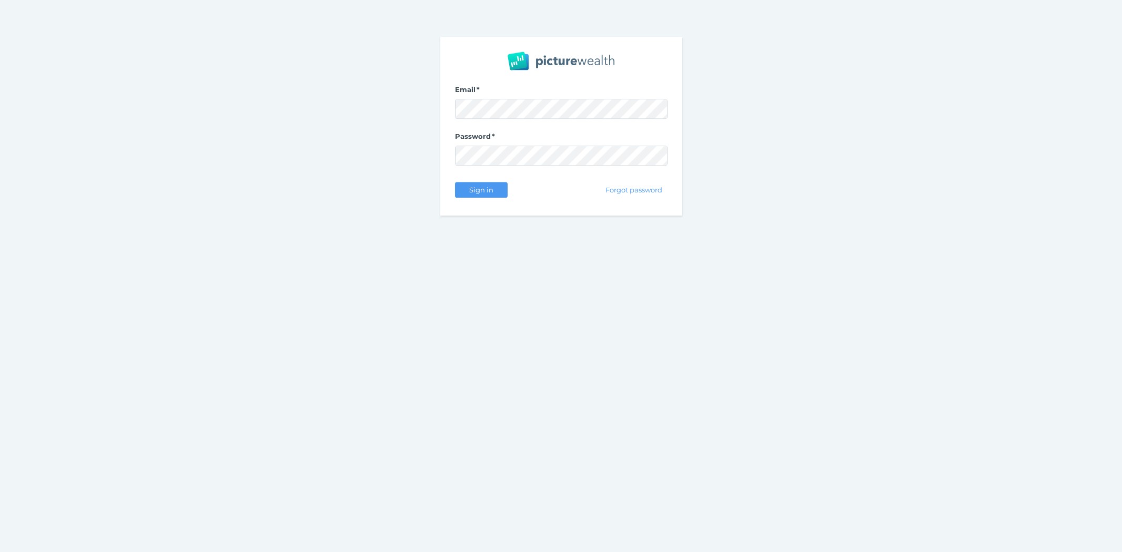  What do you see at coordinates (481, 190) in the screenshot?
I see `span: Sign in` at bounding box center [481, 190].